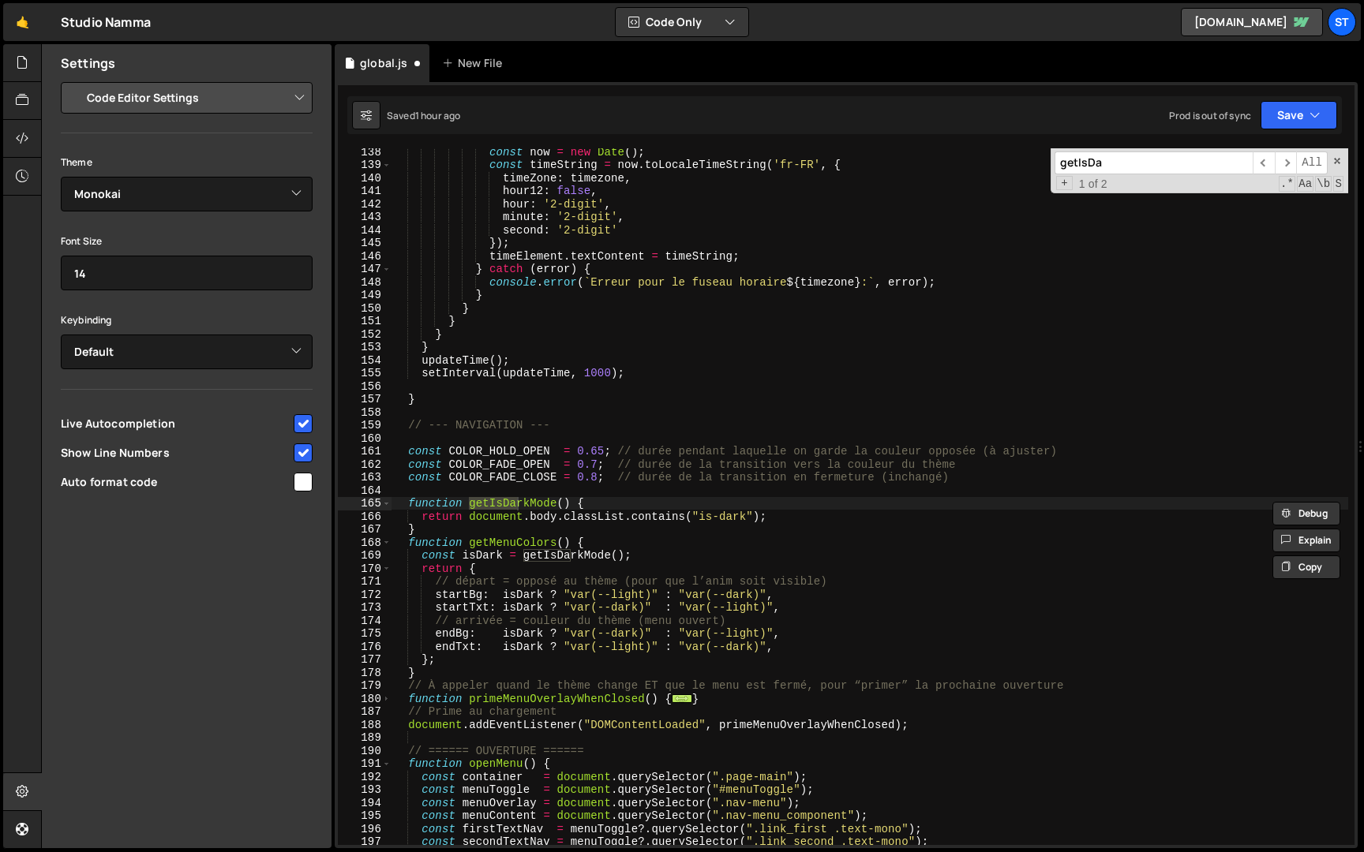  Describe the element at coordinates (77, 163) in the screenshot. I see `label: Theme` at that location.